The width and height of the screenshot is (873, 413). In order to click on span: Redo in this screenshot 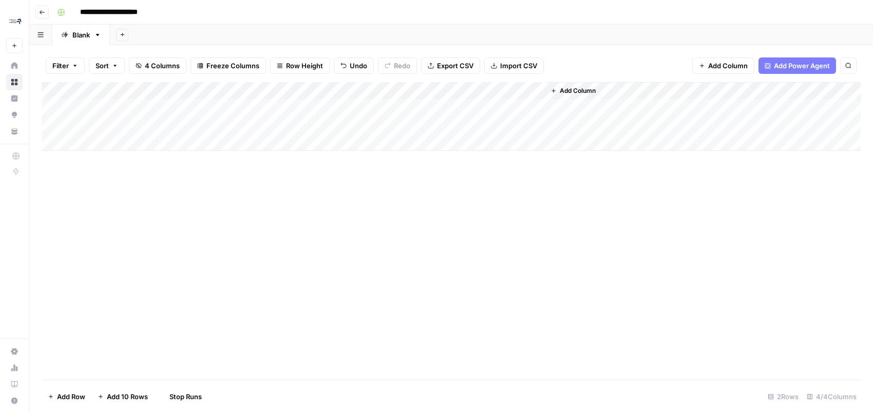, I will do `click(402, 66)`.